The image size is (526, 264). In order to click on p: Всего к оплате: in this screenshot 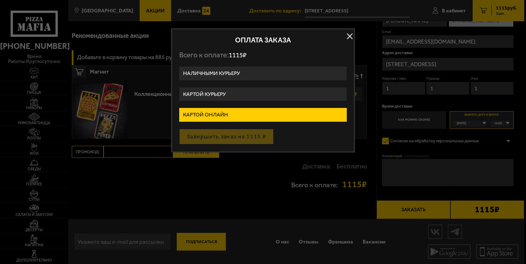, I will do `click(263, 55)`.